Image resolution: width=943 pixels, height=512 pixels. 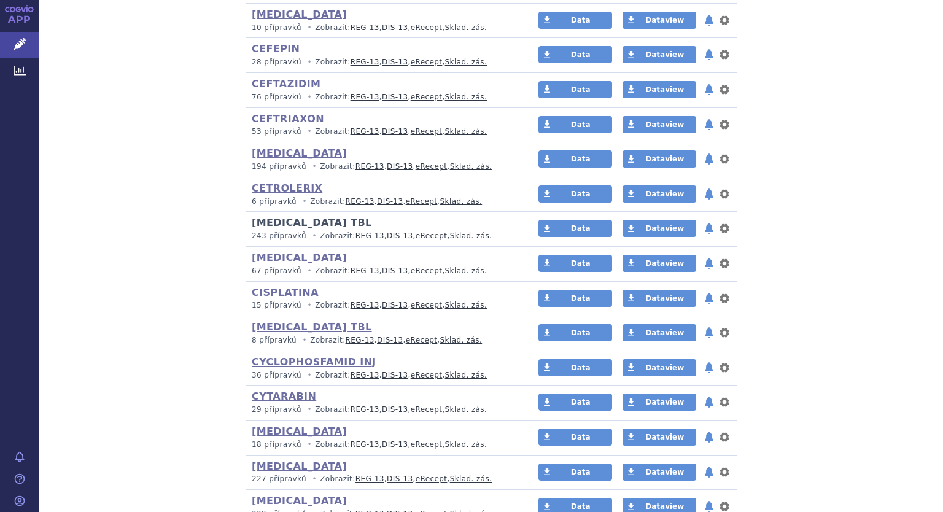 What do you see at coordinates (285, 292) in the screenshot?
I see `a: CISPLATINA` at bounding box center [285, 292].